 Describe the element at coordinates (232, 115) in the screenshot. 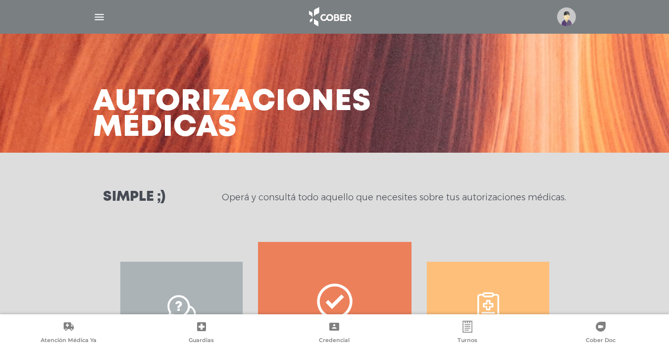

I see `h3: Autorizaciones médicas` at that location.